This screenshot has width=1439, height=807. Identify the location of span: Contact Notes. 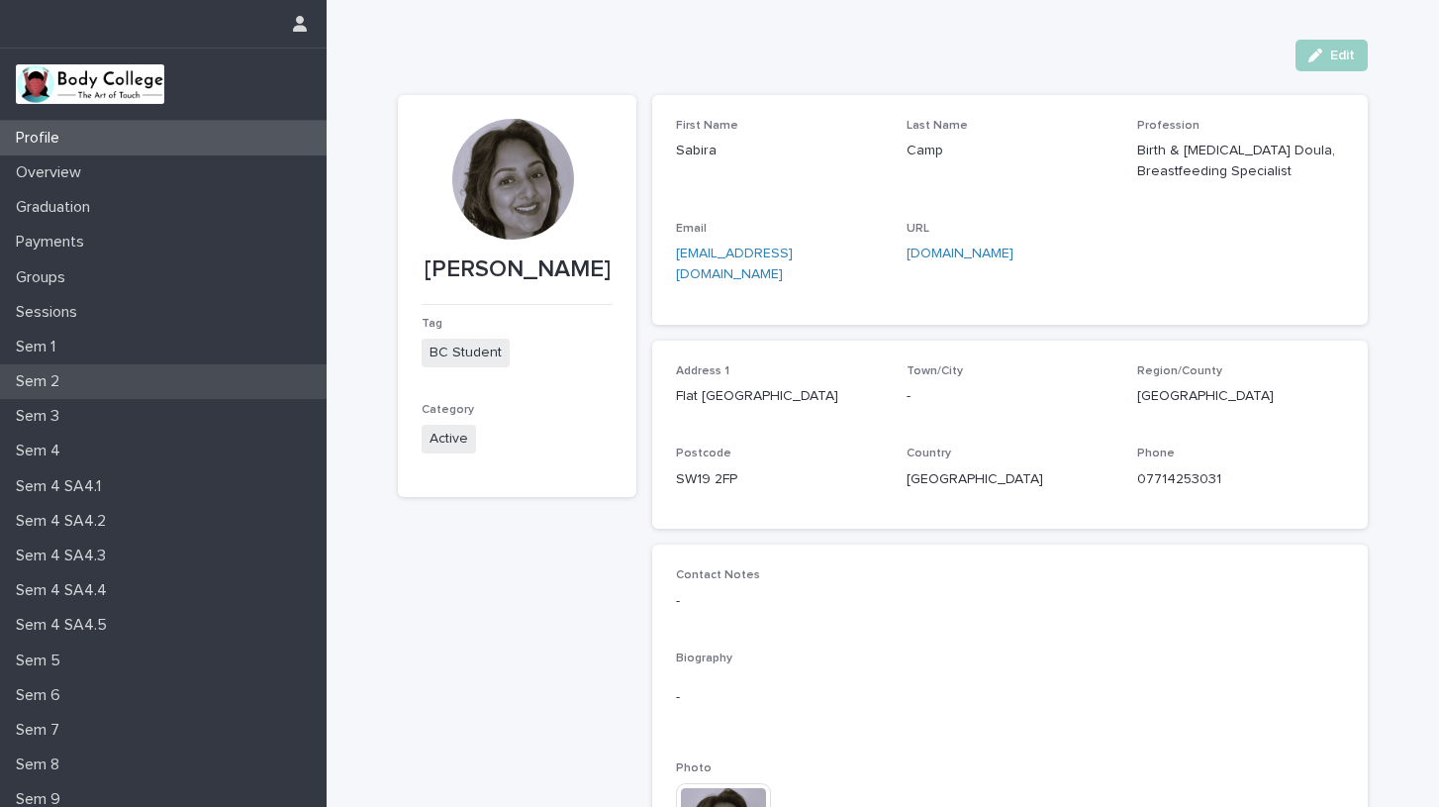
(718, 575).